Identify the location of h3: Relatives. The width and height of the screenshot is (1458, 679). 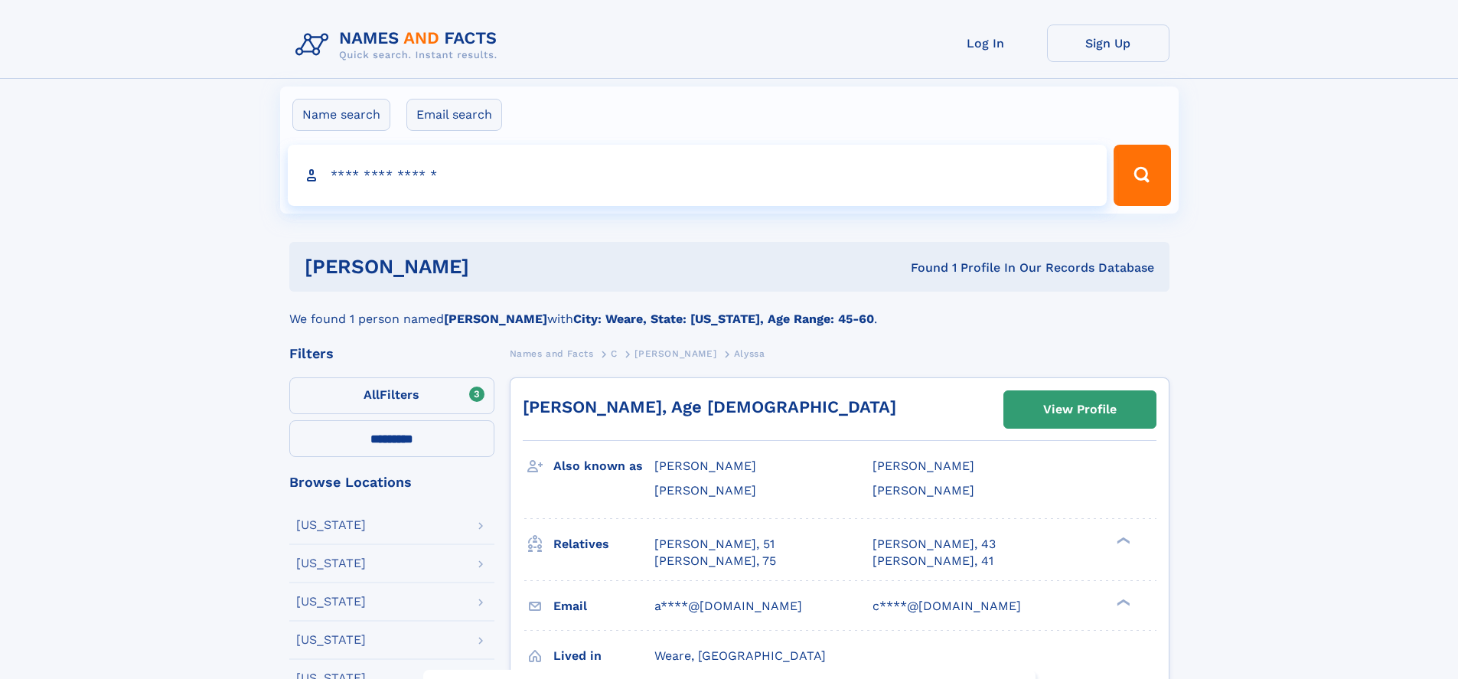
(604, 544).